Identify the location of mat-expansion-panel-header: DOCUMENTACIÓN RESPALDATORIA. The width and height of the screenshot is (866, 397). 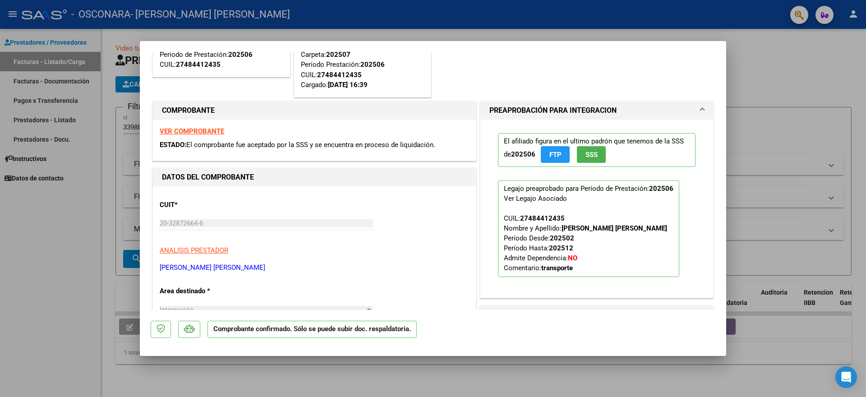
(597, 314).